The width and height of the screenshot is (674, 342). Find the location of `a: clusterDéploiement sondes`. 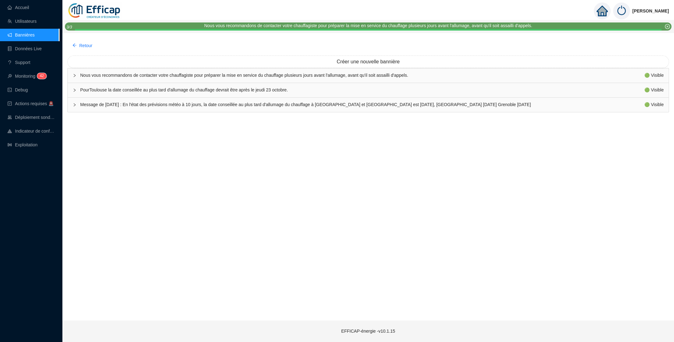

a: clusterDéploiement sondes is located at coordinates (31, 117).